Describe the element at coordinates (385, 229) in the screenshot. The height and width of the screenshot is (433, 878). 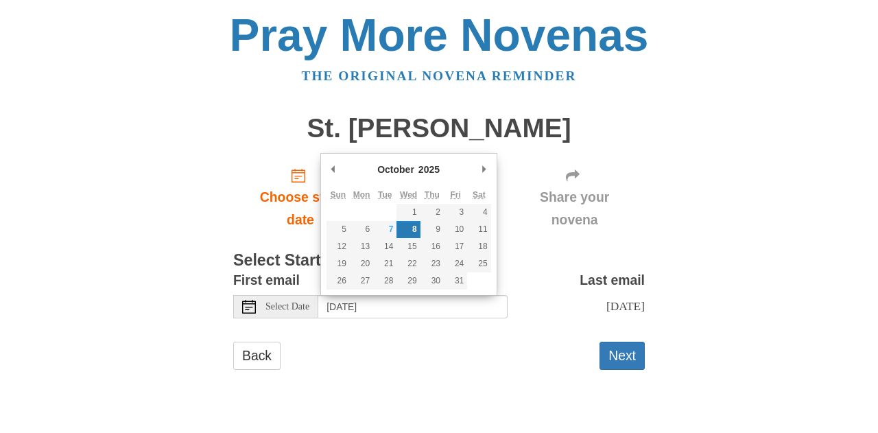
I see `button: 7` at that location.